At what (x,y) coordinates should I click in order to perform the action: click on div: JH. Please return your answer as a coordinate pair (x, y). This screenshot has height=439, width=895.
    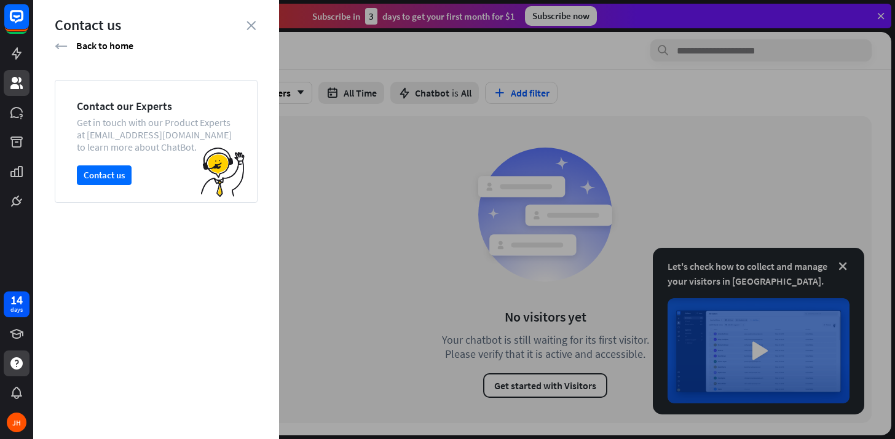
    Looking at the image, I should click on (17, 422).